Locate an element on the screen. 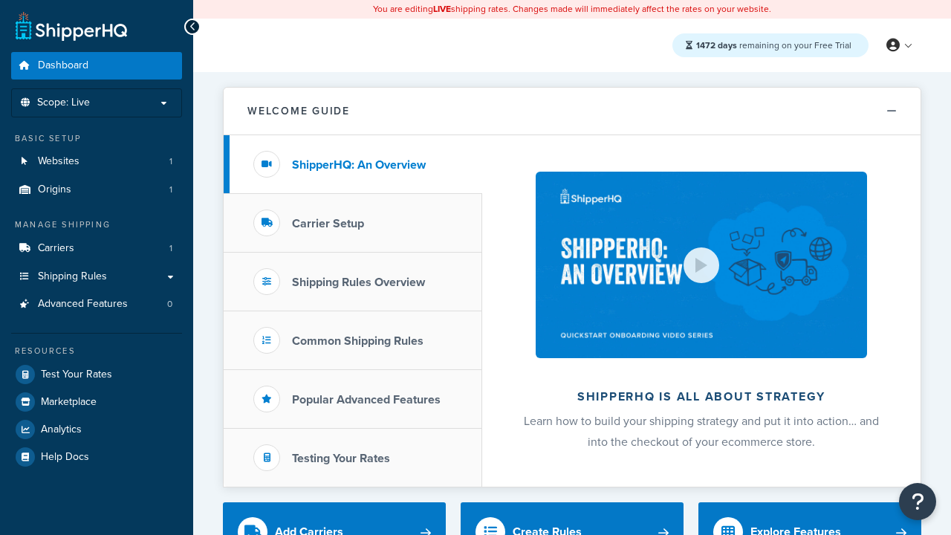  a: Advanced Features0 is located at coordinates (97, 304).